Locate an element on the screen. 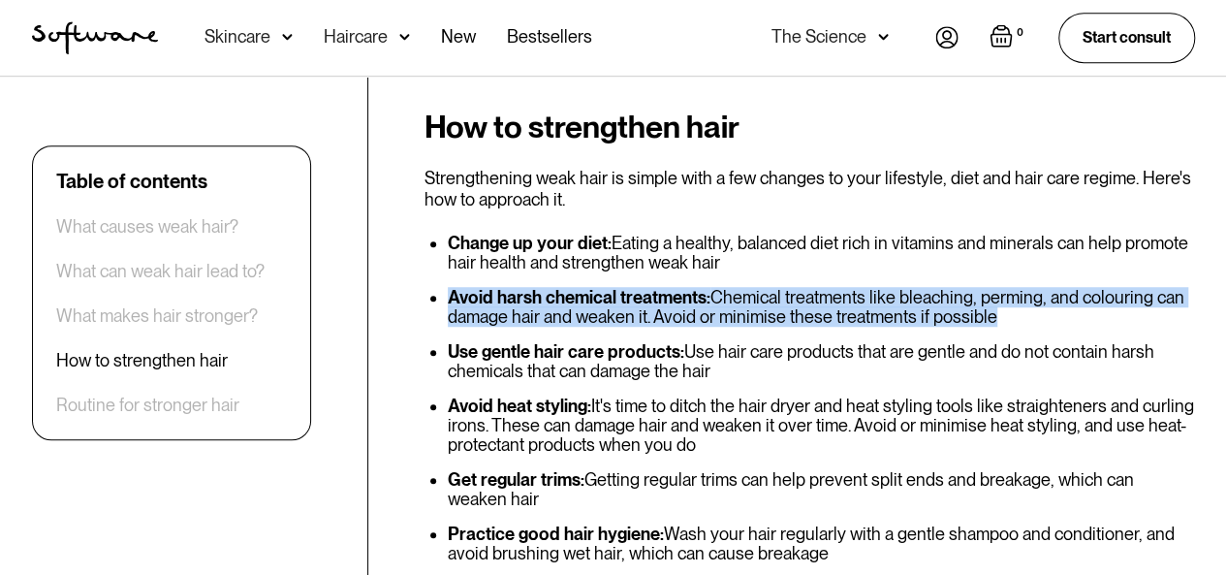 This screenshot has width=1226, height=575. a: home is located at coordinates (95, 38).